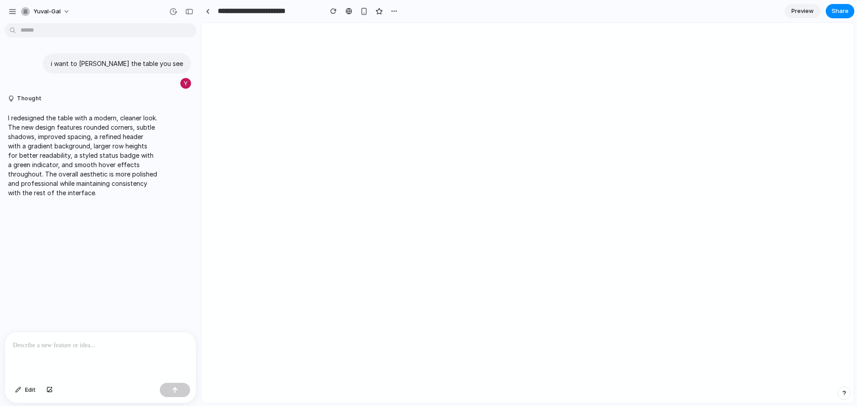 This screenshot has height=406, width=857. Describe the element at coordinates (46, 12) in the screenshot. I see `button: yuval-gal` at that location.